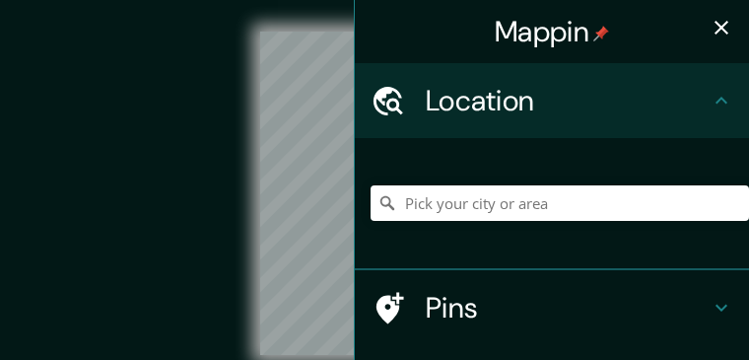 The height and width of the screenshot is (360, 749). Describe the element at coordinates (374, 193) in the screenshot. I see `canvas: Map` at that location.